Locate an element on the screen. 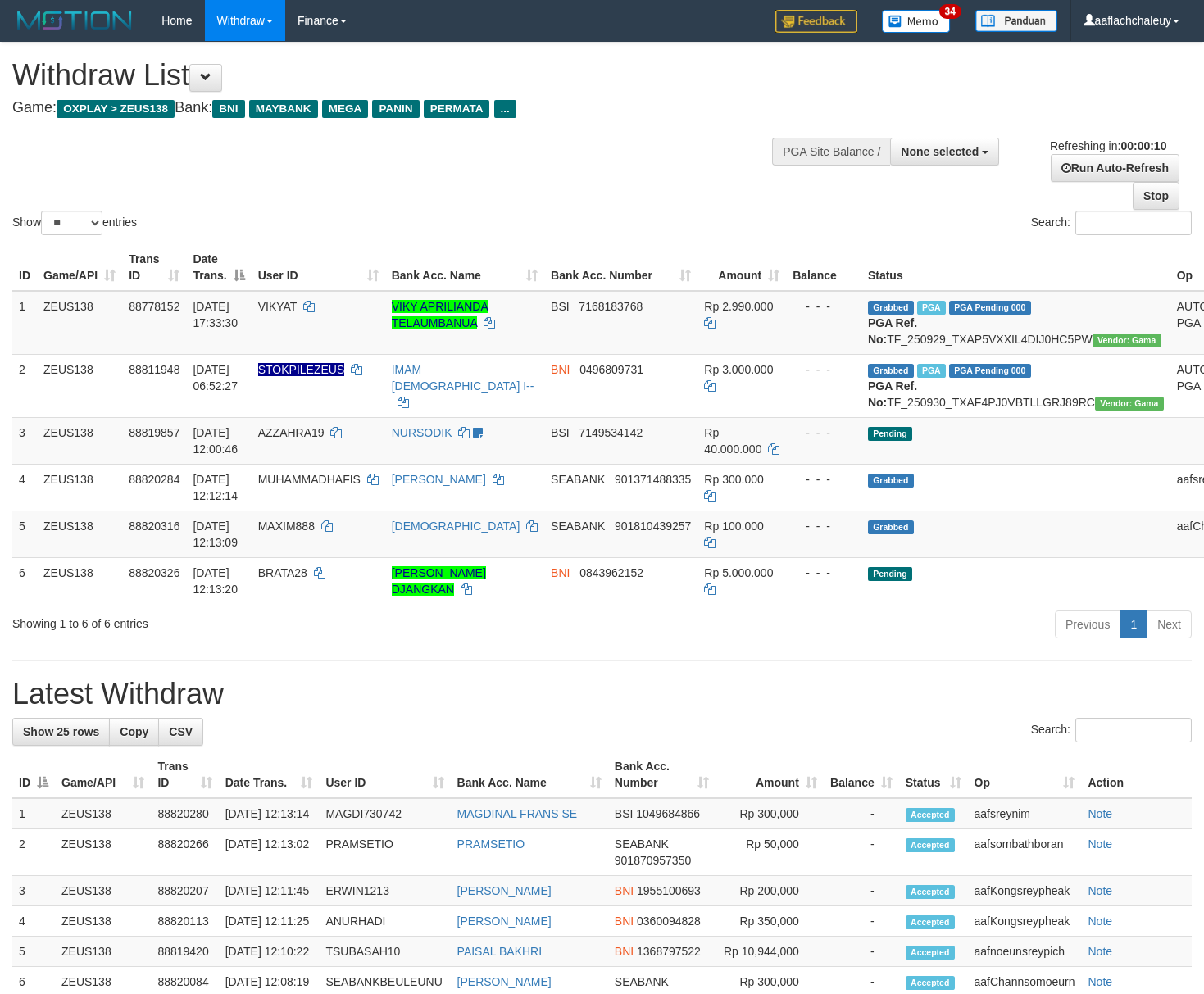  span: BSI is located at coordinates (560, 307).